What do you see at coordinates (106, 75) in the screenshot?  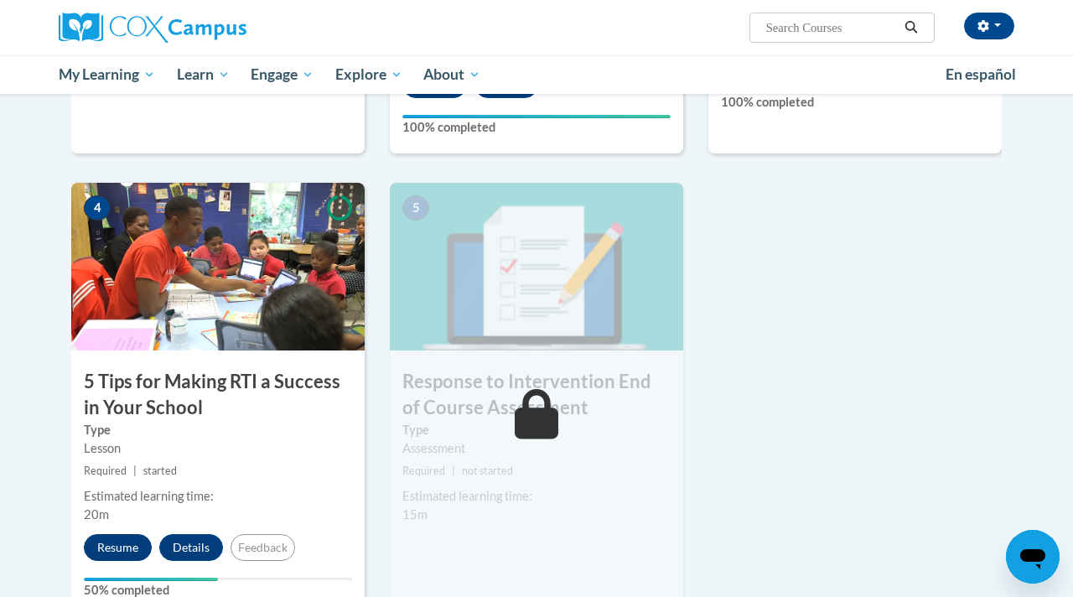 I see `span: My Learning` at bounding box center [106, 75].